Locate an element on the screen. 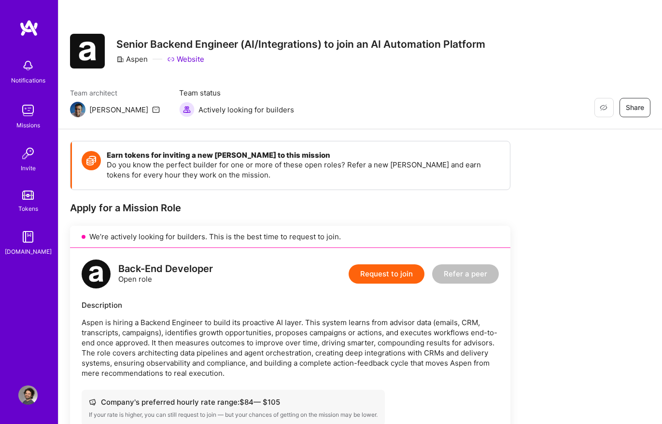 The image size is (662, 424). div: If your rate is higher, you can still request to join — but your chances of getting on the missio... is located at coordinates (233, 415).